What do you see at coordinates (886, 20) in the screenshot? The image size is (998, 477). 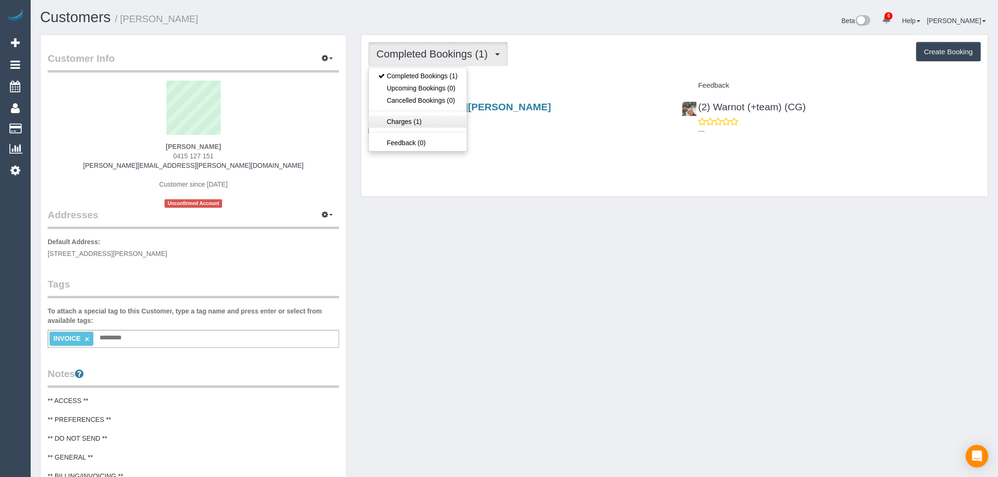 I see `a: 6` at bounding box center [886, 20].